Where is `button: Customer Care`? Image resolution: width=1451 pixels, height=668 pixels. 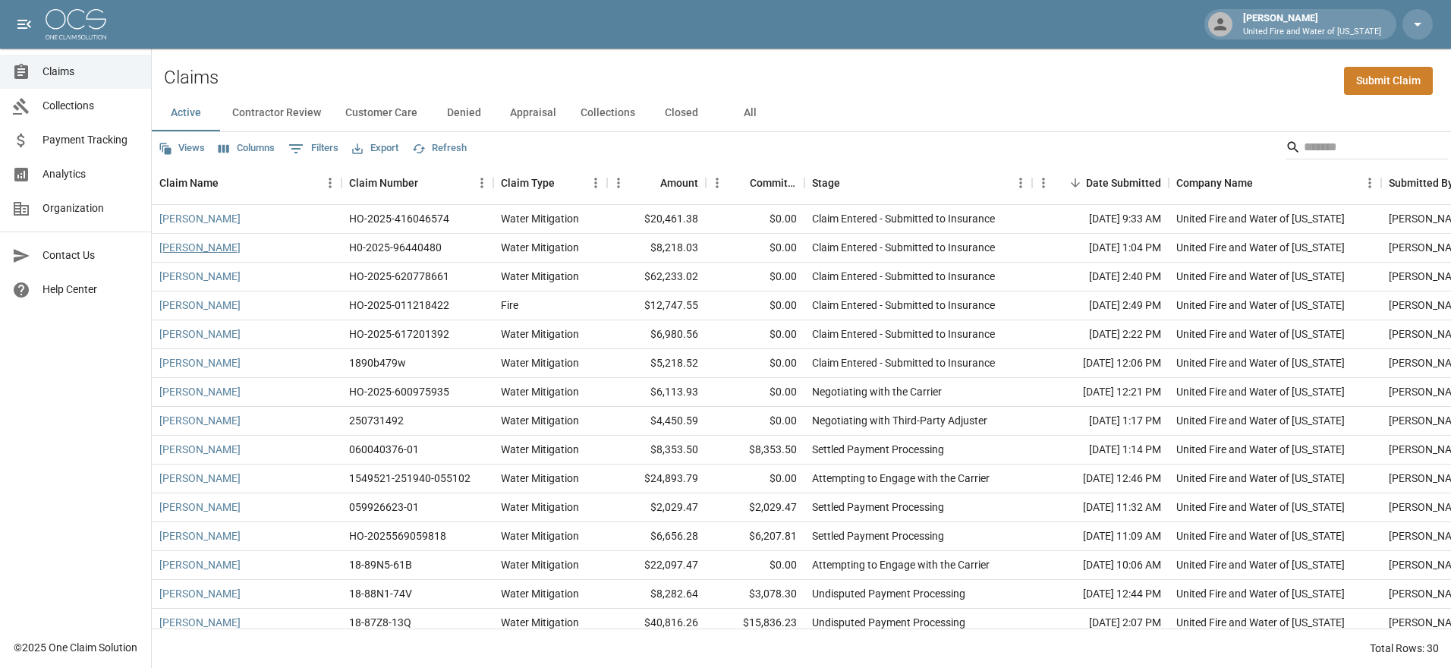
button: Customer Care is located at coordinates (381, 113).